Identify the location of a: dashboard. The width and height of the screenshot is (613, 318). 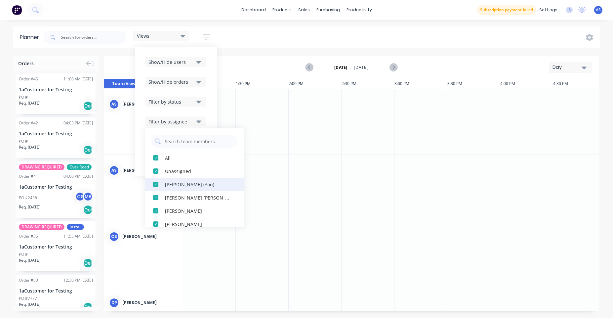
(254, 10).